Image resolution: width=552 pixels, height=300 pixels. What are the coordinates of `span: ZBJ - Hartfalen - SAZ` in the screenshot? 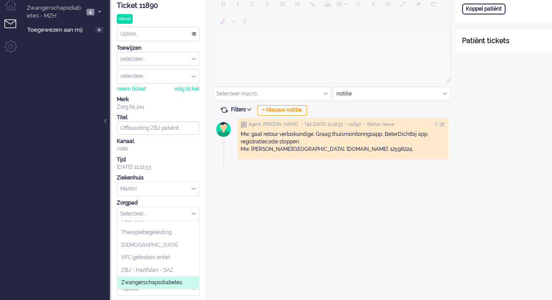 It's located at (147, 270).